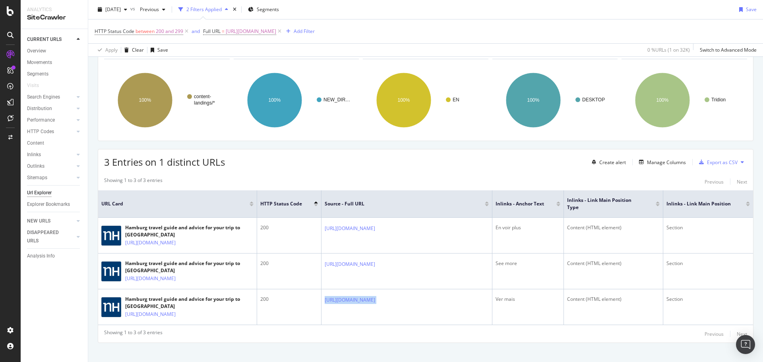  I want to click on button: Apply, so click(106, 50).